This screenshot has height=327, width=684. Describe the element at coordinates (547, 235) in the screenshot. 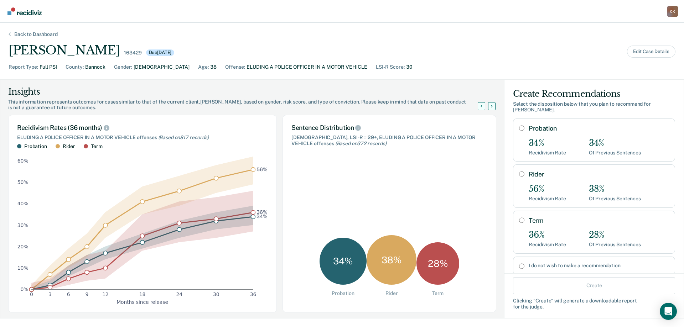

I see `div: 36%` at that location.